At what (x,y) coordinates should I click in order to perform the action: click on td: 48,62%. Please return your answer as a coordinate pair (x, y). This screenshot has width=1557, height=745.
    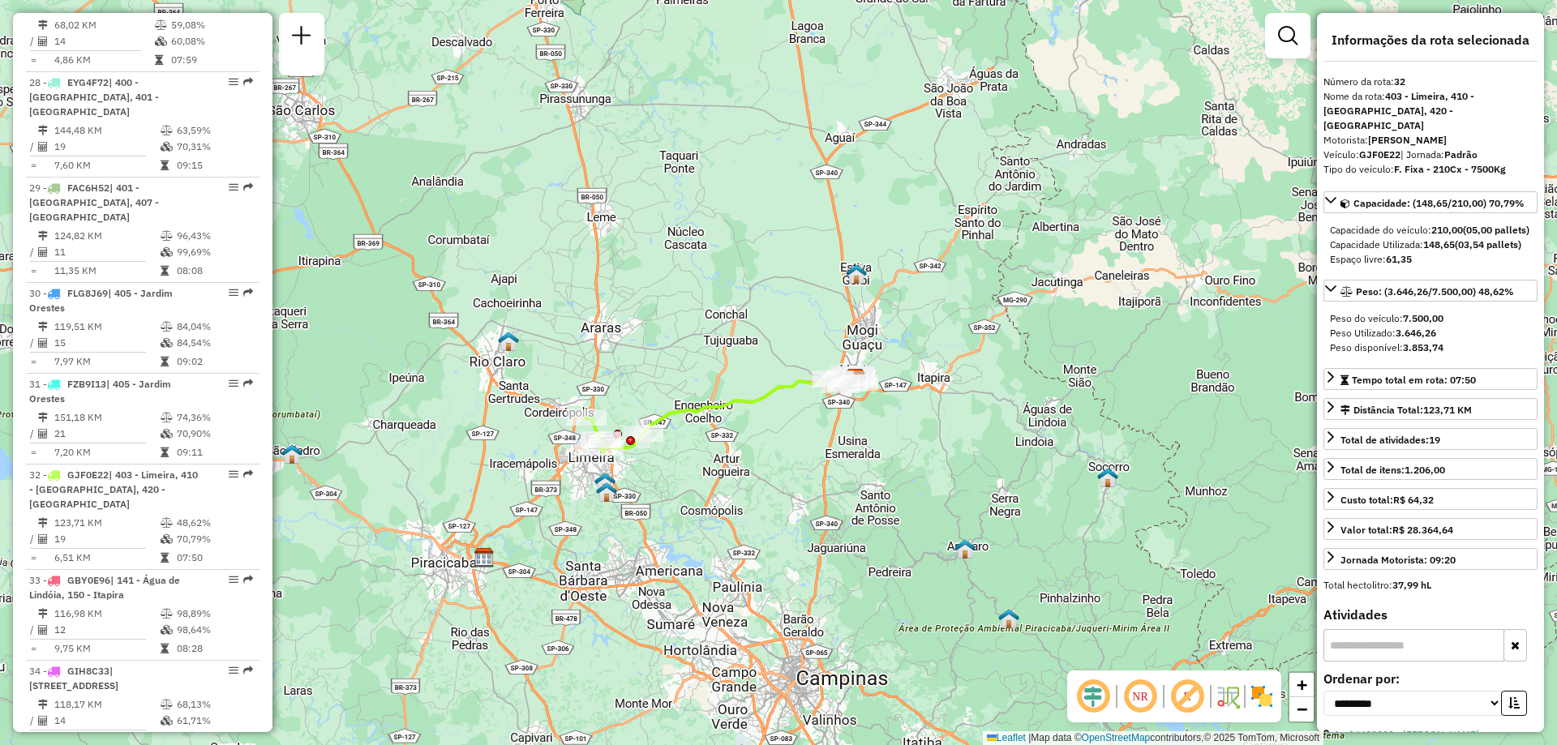
    Looking at the image, I should click on (214, 523).